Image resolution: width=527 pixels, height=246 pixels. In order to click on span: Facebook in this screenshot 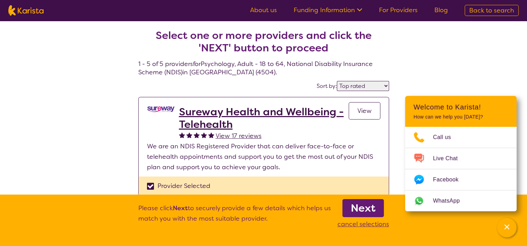, I will do `click(449, 180)`.